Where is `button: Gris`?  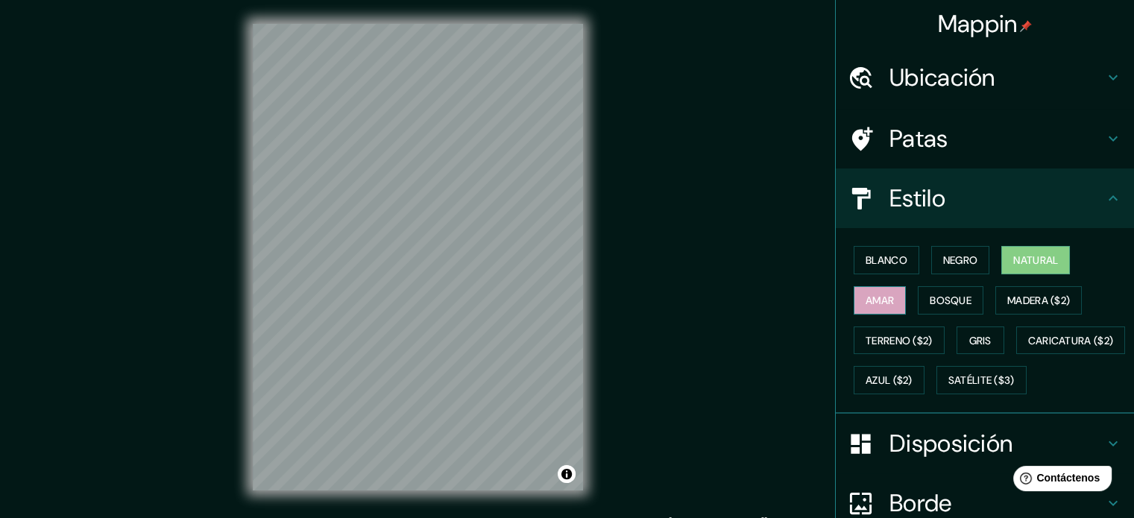
button: Gris is located at coordinates (980, 341).